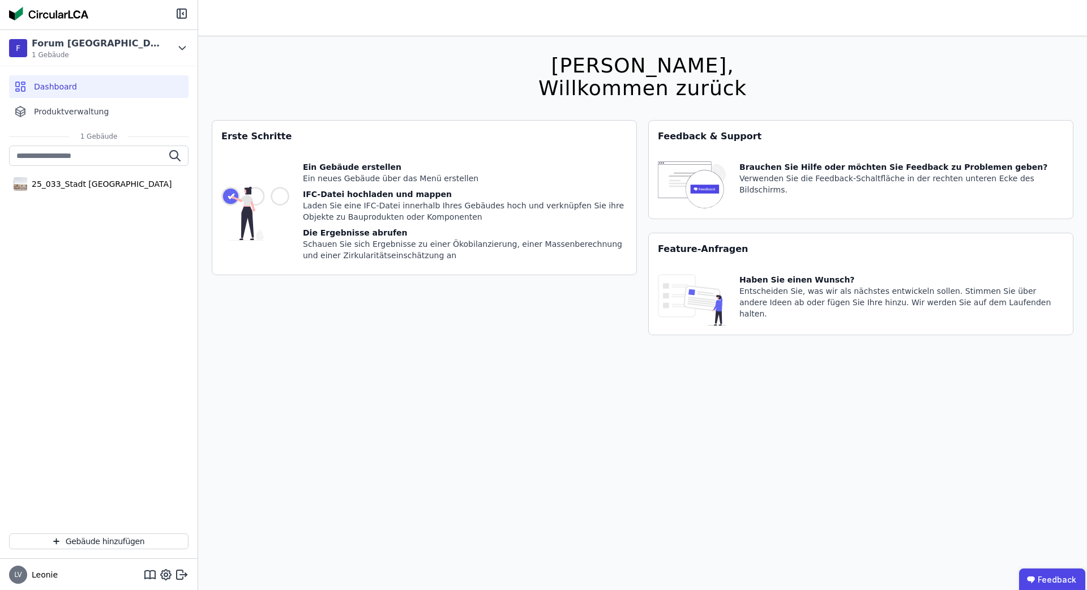 Image resolution: width=1087 pixels, height=590 pixels. What do you see at coordinates (692, 185) in the screenshot?
I see `img: feedback-icon-HCTs5lye.svg` at bounding box center [692, 185].